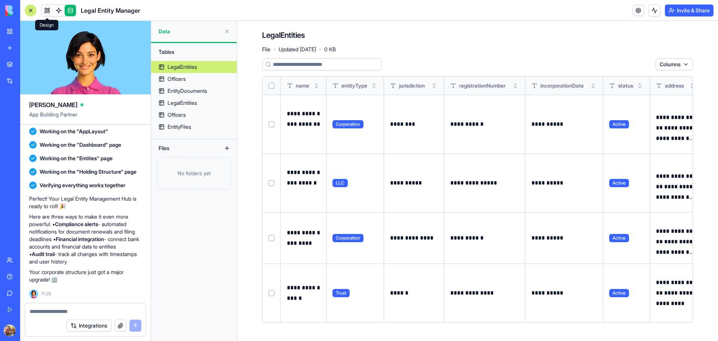 The width and height of the screenshot is (718, 341). What do you see at coordinates (74, 131) in the screenshot?
I see `span: Working on the "AppLayout"` at bounding box center [74, 131].